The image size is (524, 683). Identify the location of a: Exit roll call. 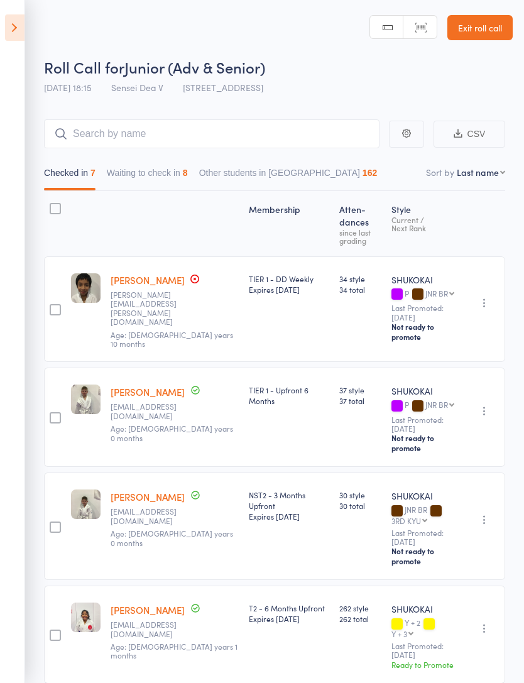
(480, 28).